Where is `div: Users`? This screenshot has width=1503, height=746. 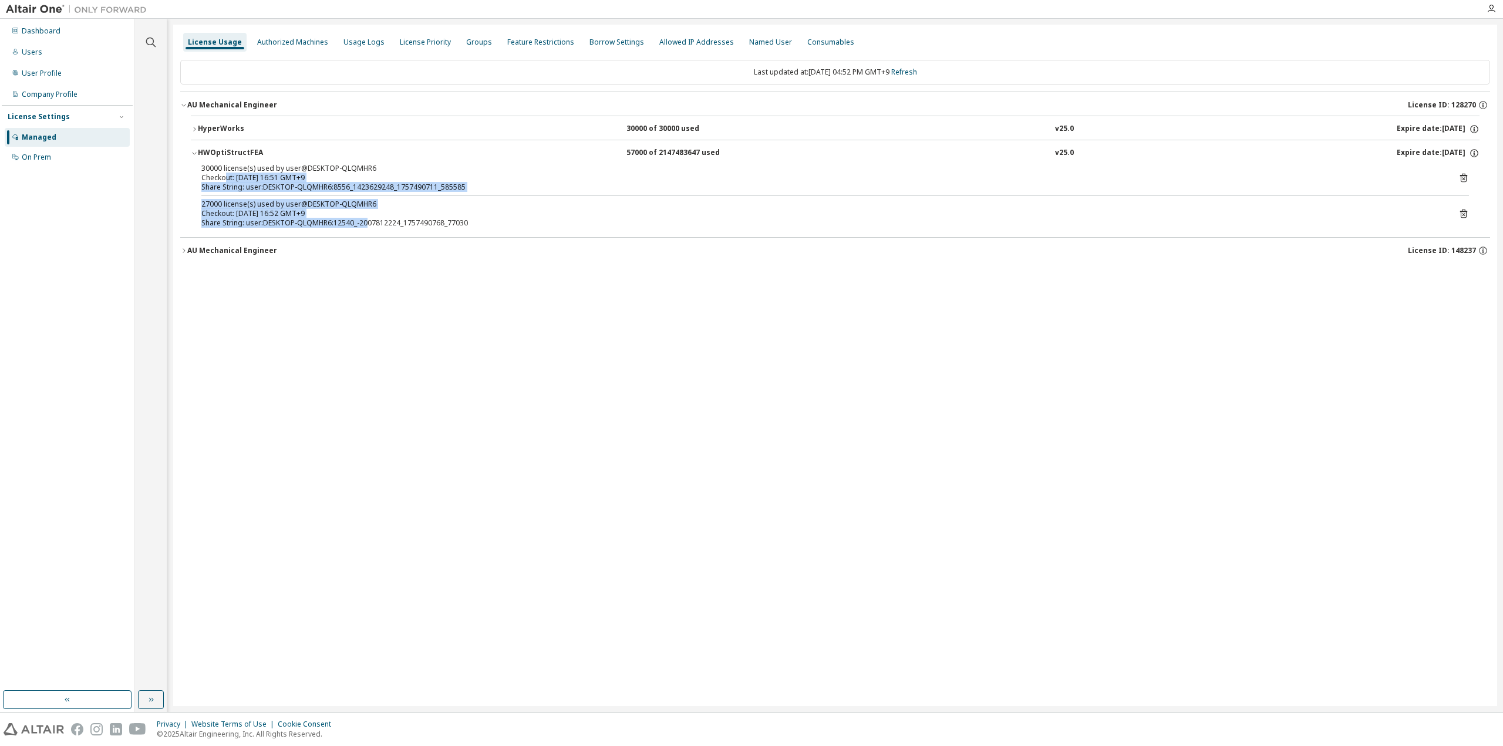 div: Users is located at coordinates (32, 52).